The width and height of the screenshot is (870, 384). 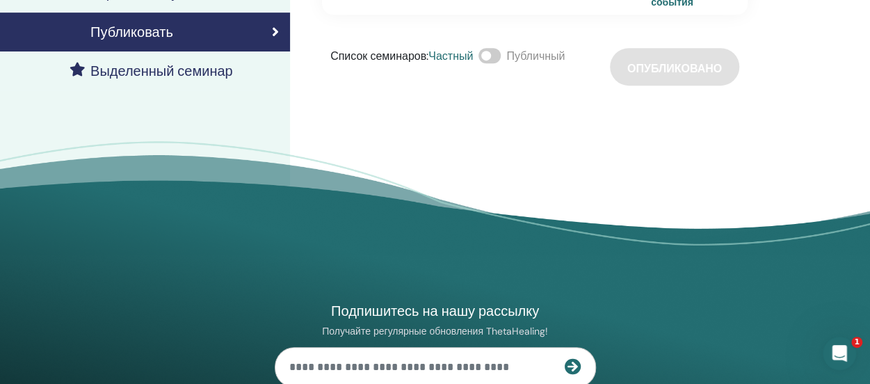 I want to click on font: Подпишитесь на нашу рассылку, so click(x=435, y=311).